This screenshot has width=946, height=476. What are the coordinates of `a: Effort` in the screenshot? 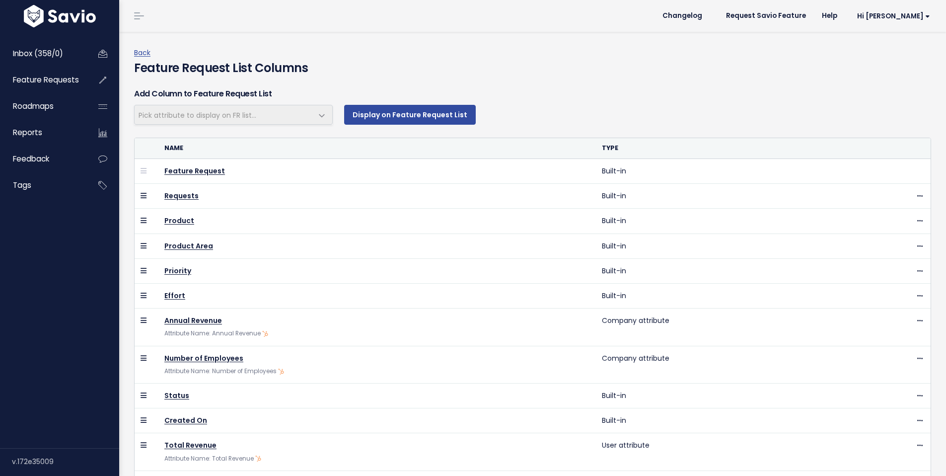 It's located at (175, 295).